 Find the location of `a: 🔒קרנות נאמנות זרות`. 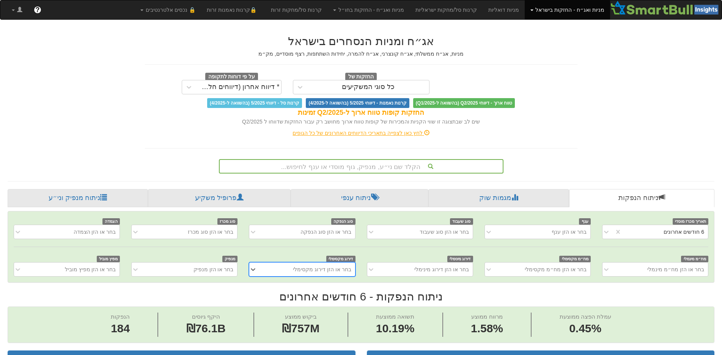

a: 🔒קרנות נאמנות זרות is located at coordinates (233, 10).